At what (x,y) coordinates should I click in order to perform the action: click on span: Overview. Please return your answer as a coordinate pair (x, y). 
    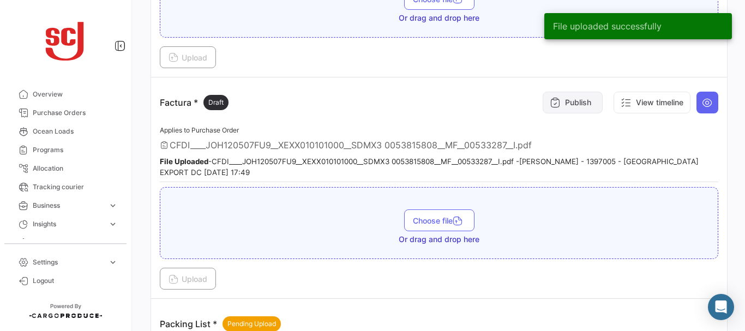
    Looking at the image, I should click on (75, 94).